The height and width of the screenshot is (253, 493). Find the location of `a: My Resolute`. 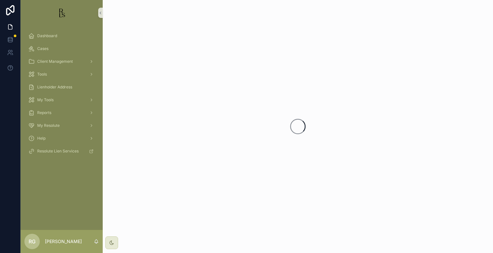

a: My Resolute is located at coordinates (62, 126).